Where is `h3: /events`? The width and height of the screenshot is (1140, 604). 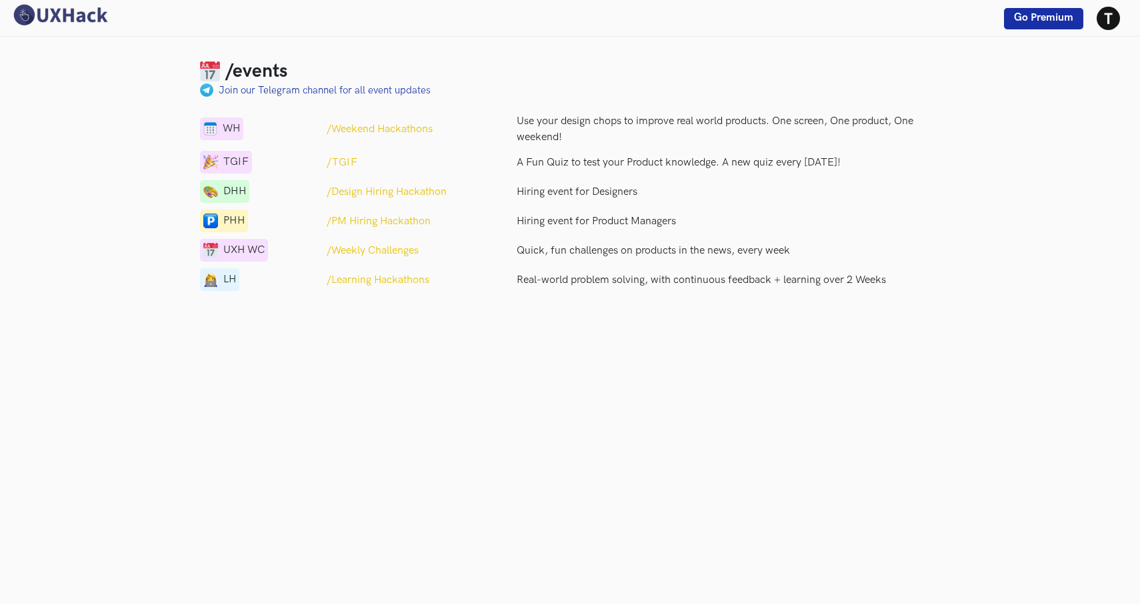
h3: /events is located at coordinates (256, 71).